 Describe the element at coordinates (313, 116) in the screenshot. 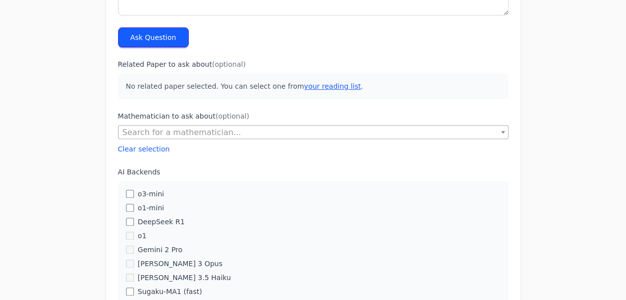

I see `label: Mathematician to ask about` at that location.